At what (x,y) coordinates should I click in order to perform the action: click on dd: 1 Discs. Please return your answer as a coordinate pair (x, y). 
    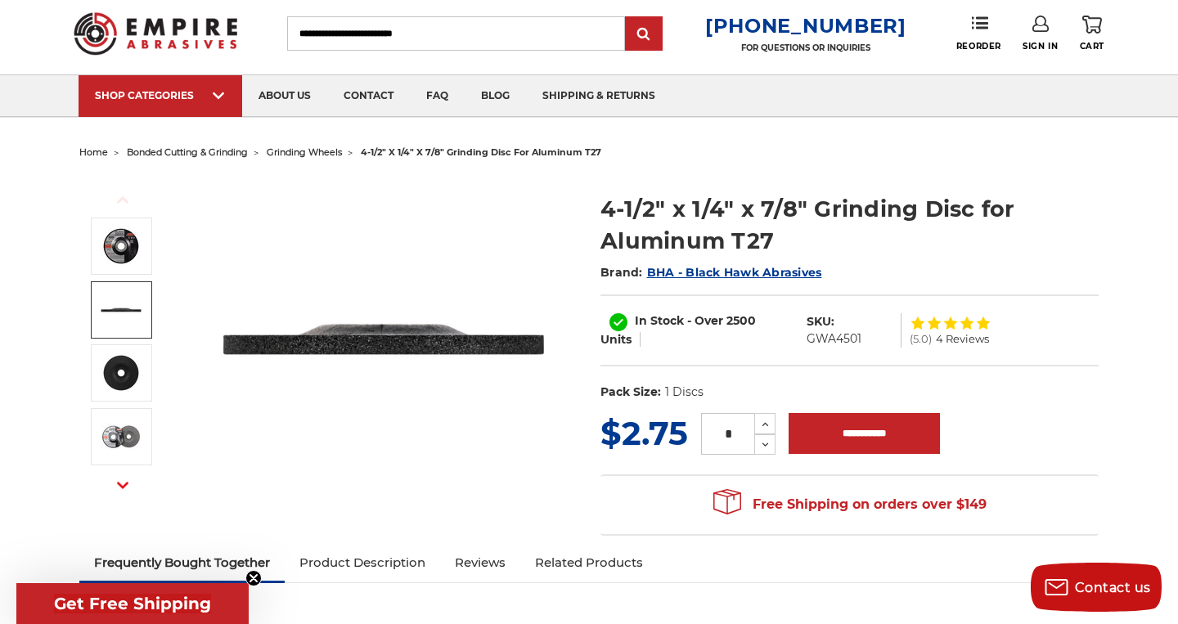
    Looking at the image, I should click on (684, 392).